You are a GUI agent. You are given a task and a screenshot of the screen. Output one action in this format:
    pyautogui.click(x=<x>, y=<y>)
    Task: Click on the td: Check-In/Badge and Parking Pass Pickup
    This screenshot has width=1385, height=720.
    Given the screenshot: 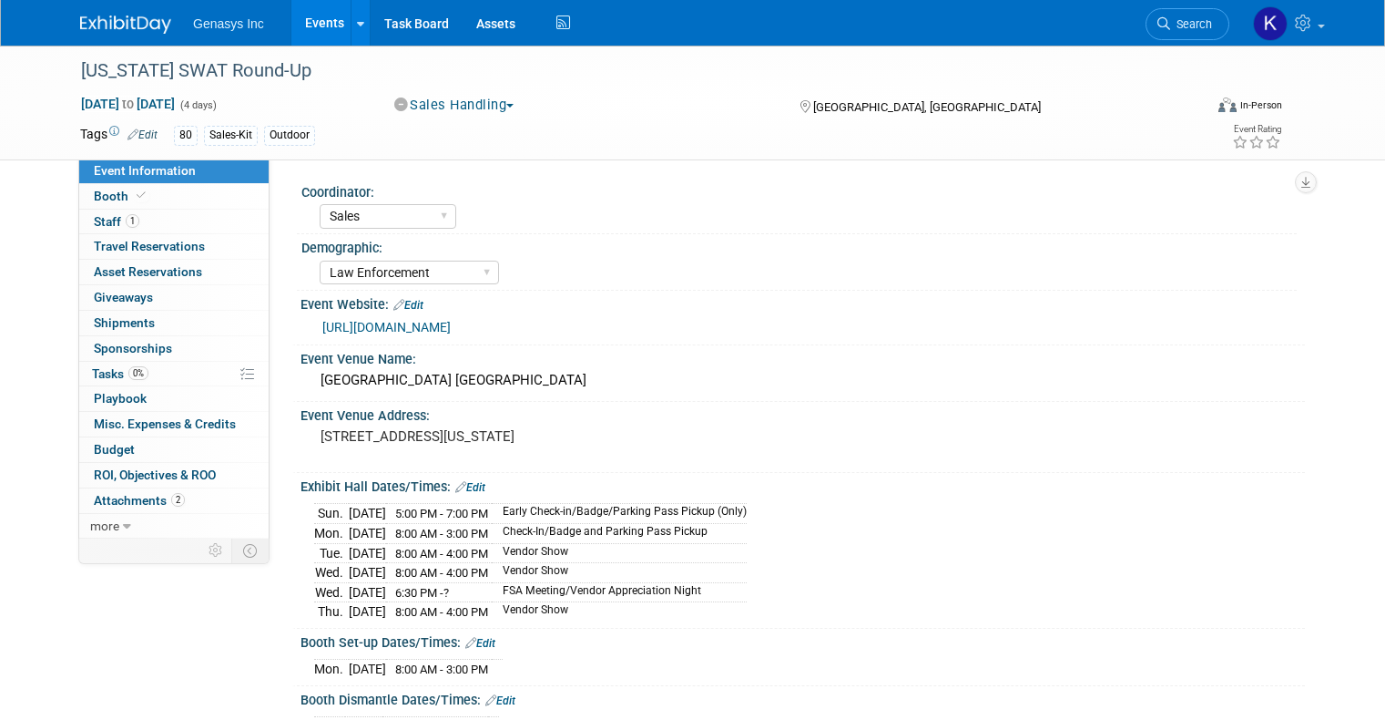 What is the action you would take?
    pyautogui.click(x=619, y=533)
    